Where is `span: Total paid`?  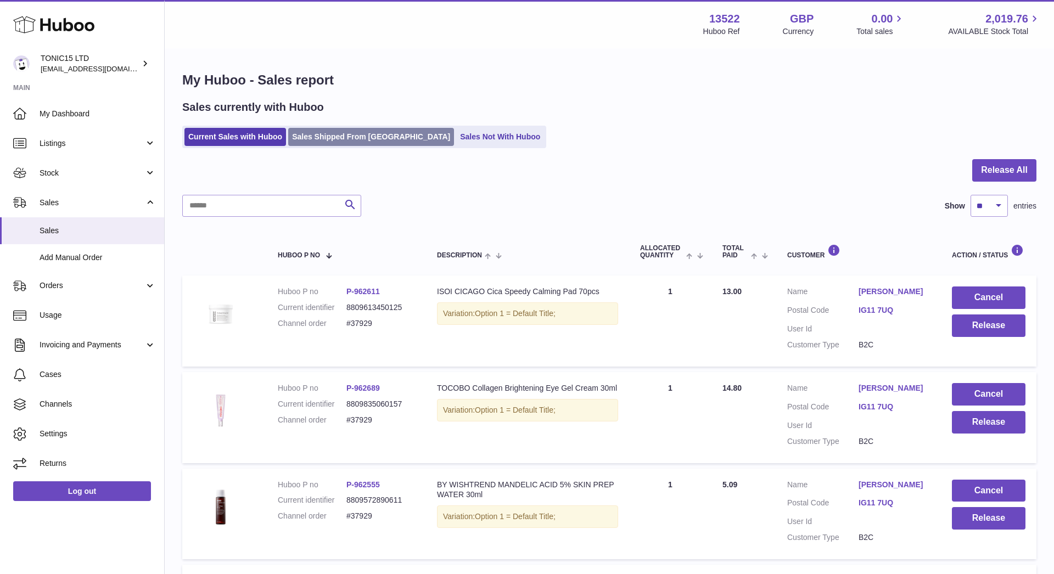 span: Total paid is located at coordinates (735, 252).